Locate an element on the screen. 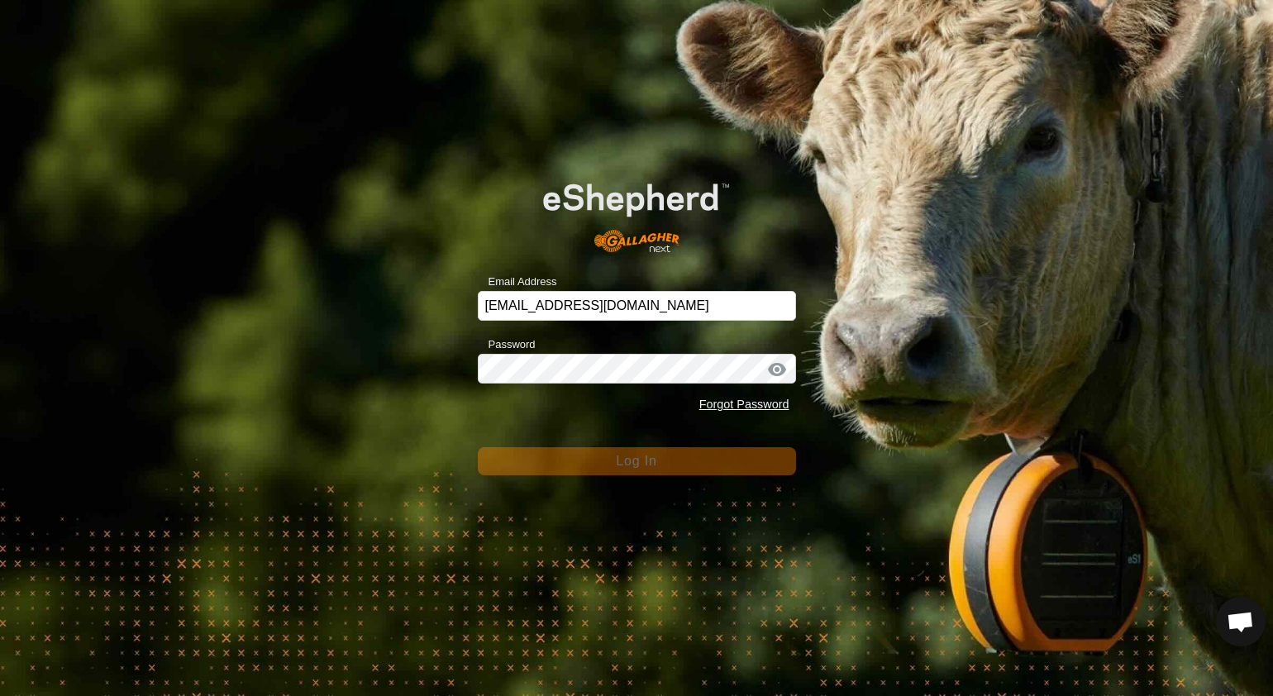 This screenshot has height=696, width=1273. input: Email Address is located at coordinates (636, 306).